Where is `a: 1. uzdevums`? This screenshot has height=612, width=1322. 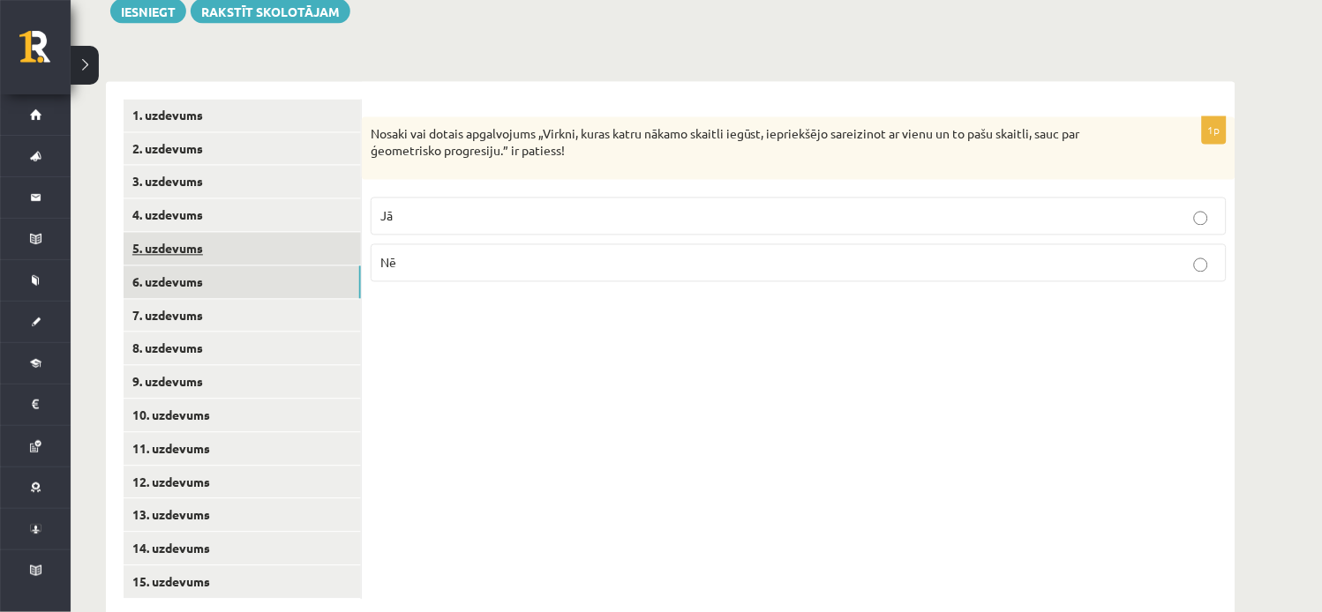
a: 1. uzdevums is located at coordinates (242, 116).